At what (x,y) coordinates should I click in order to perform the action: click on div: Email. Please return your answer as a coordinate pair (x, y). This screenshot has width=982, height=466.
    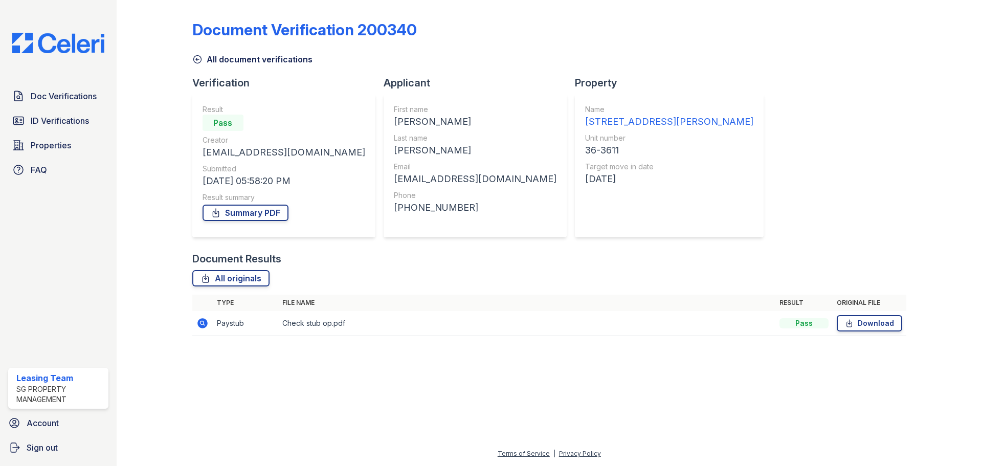
    Looking at the image, I should click on (475, 167).